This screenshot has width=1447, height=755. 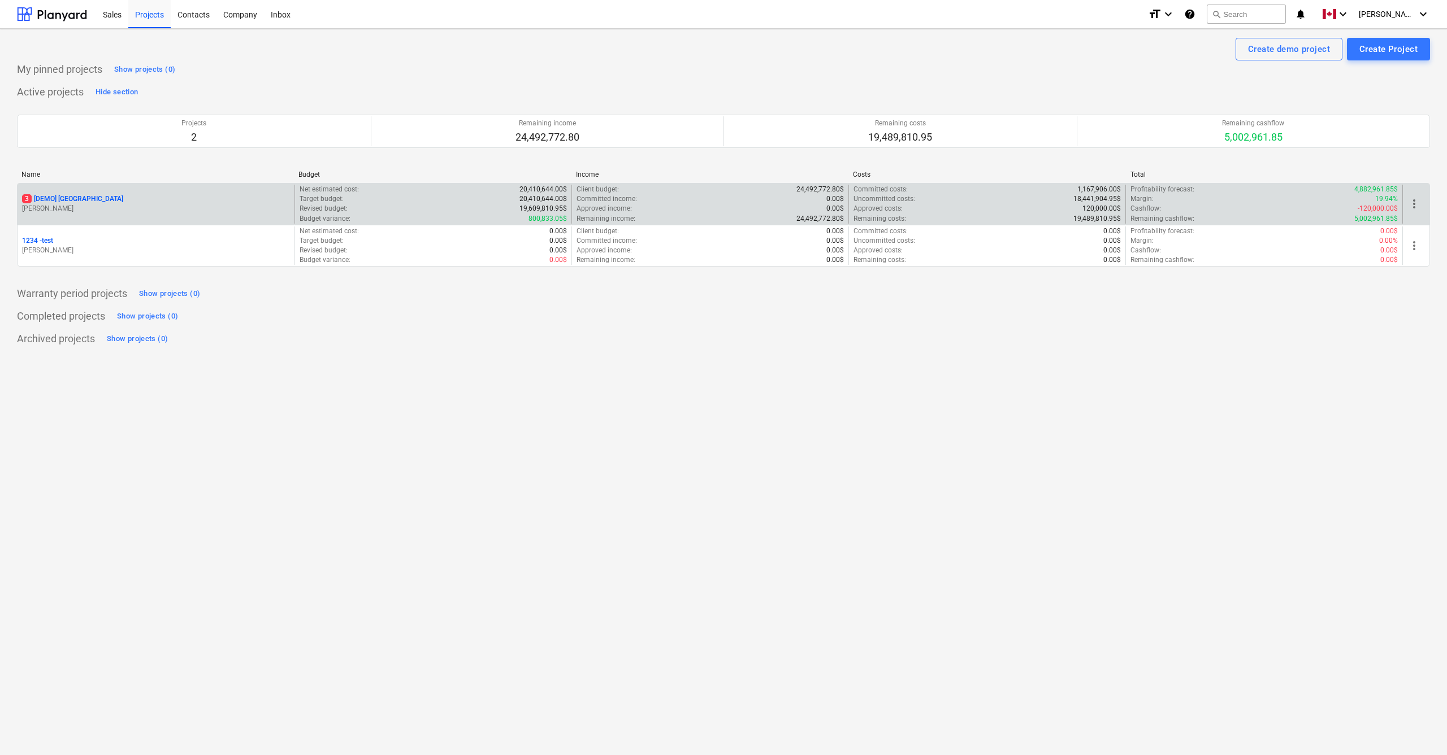 What do you see at coordinates (1300, 14) in the screenshot?
I see `i: notifications` at bounding box center [1300, 14].